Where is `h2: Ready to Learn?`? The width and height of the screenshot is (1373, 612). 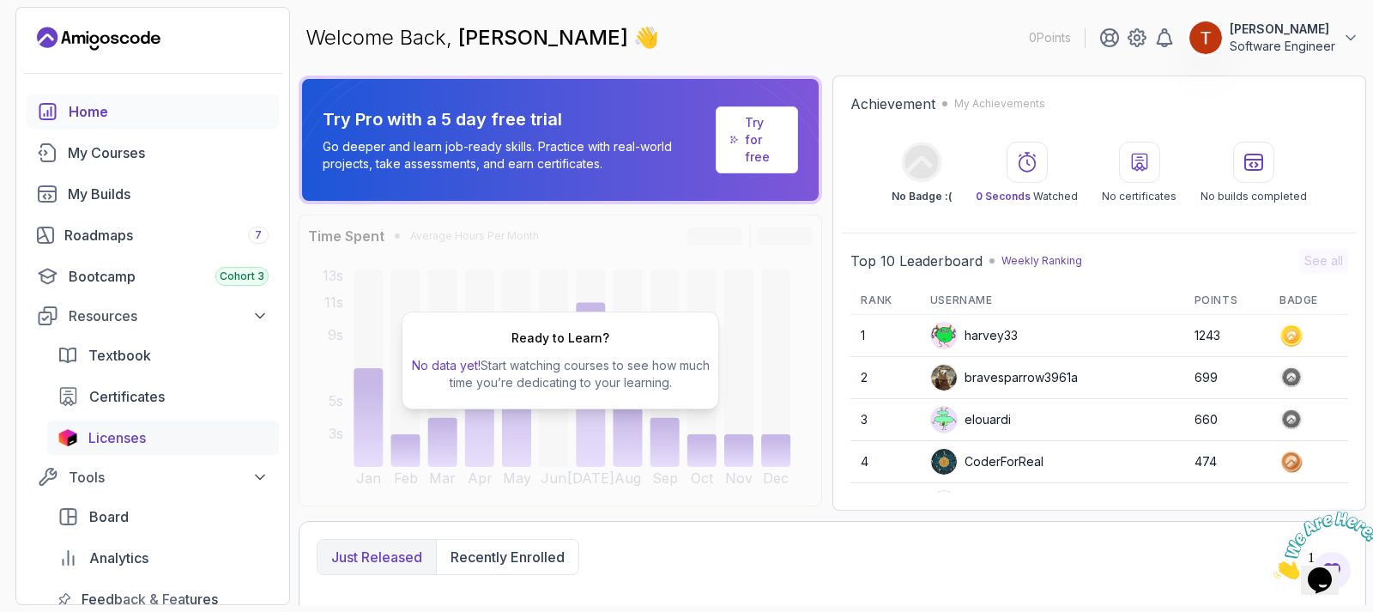
h2: Ready to Learn? is located at coordinates (560, 338).